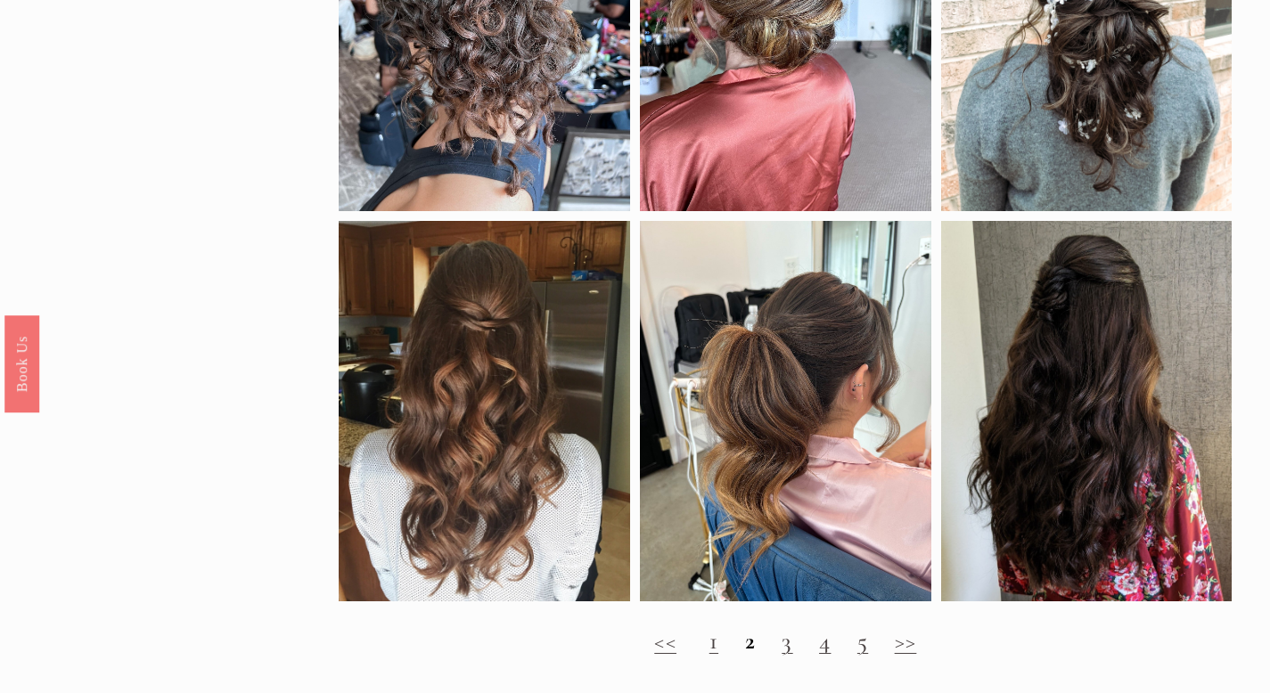 Image resolution: width=1270 pixels, height=693 pixels. Describe the element at coordinates (787, 641) in the screenshot. I see `a: 3` at that location.